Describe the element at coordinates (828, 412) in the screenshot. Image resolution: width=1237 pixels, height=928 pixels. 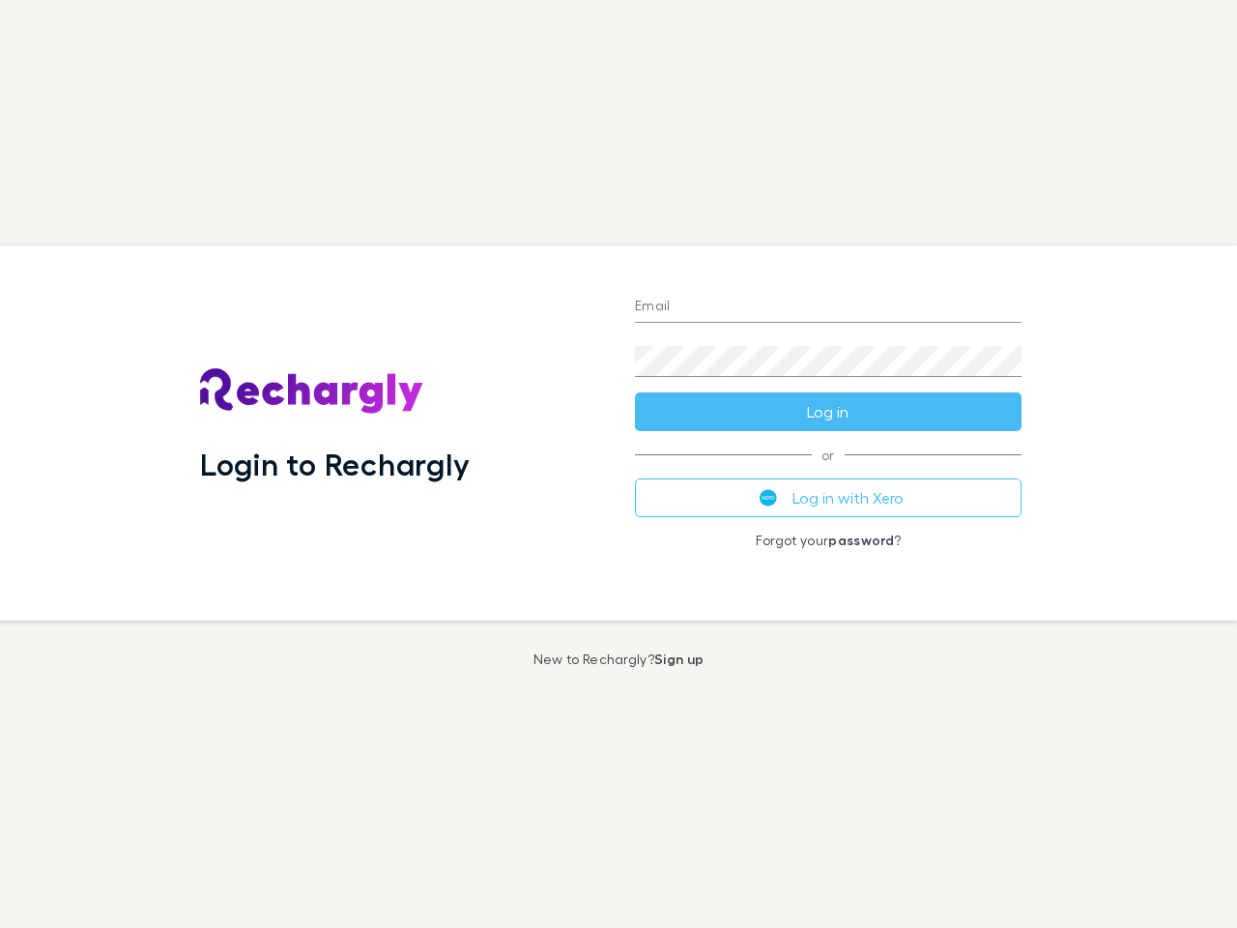
I see `button: Log in` at that location.